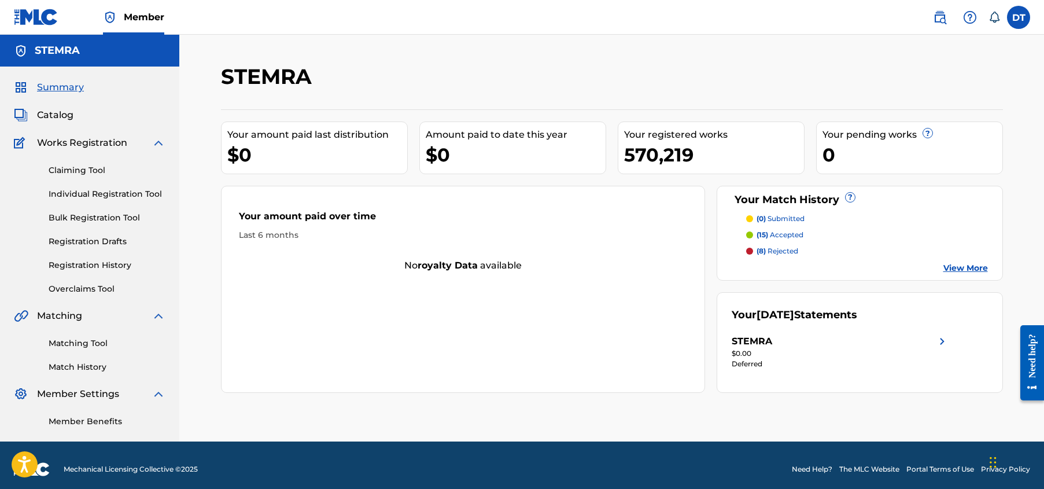 The image size is (1044, 489). What do you see at coordinates (713, 154) in the screenshot?
I see `div: 570,219` at bounding box center [713, 154].